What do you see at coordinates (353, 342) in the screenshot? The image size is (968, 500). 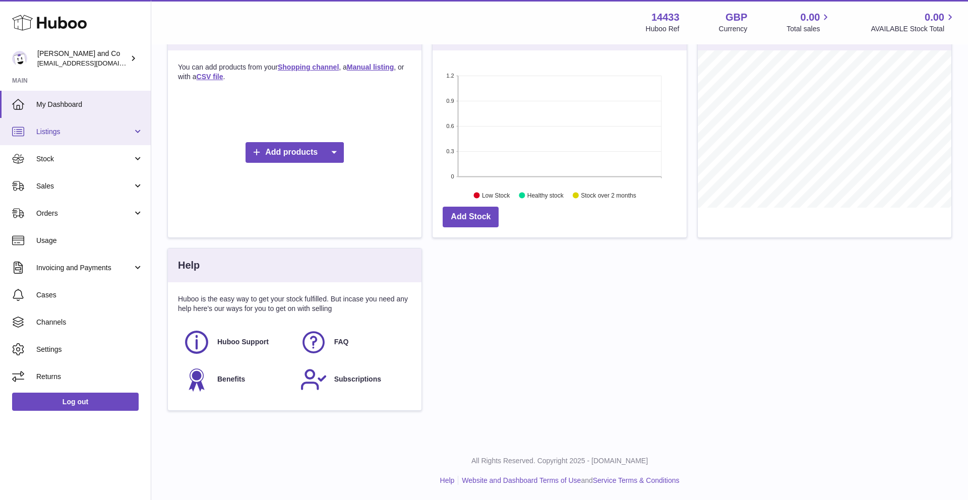 I see `a: FAQ` at bounding box center [353, 342].